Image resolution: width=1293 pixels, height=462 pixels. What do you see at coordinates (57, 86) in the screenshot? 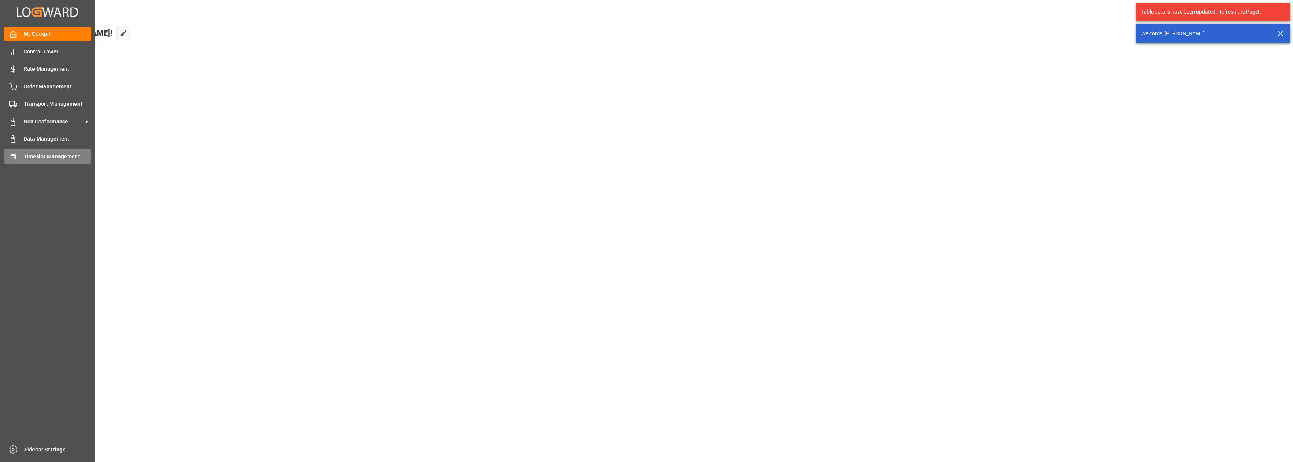
I see `span: Order Management` at bounding box center [57, 86].